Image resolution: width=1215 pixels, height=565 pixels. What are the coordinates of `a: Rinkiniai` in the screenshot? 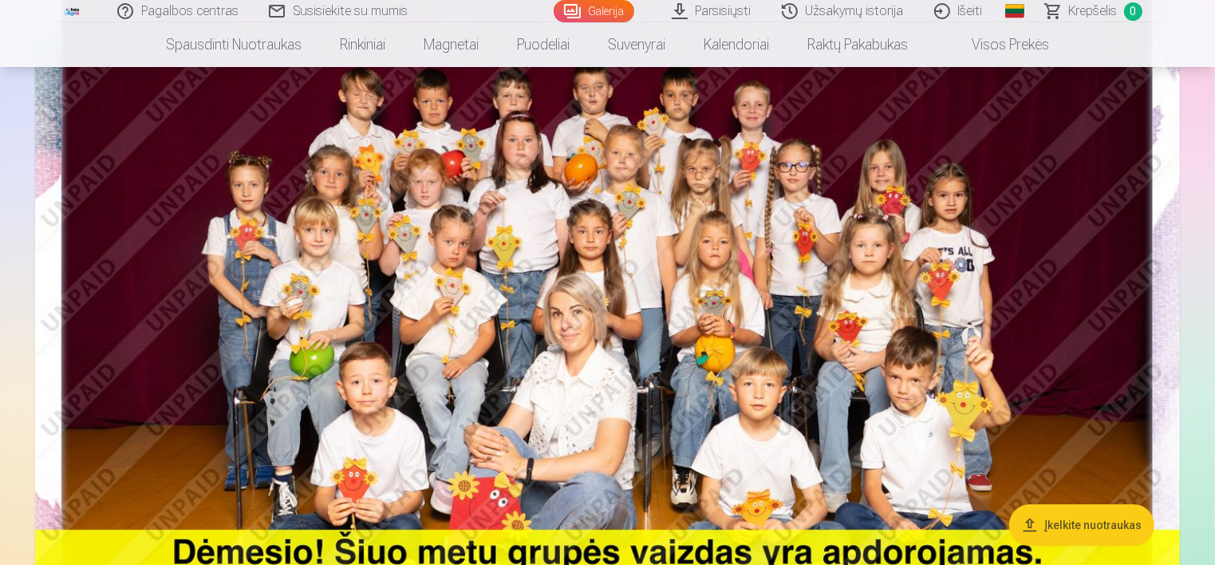 It's located at (362, 45).